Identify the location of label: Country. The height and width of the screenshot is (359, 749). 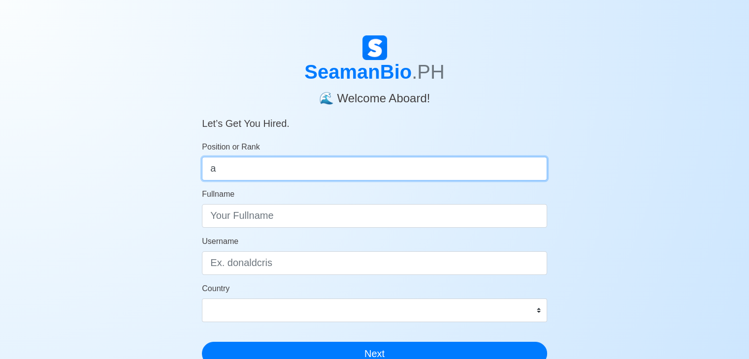
(216, 289).